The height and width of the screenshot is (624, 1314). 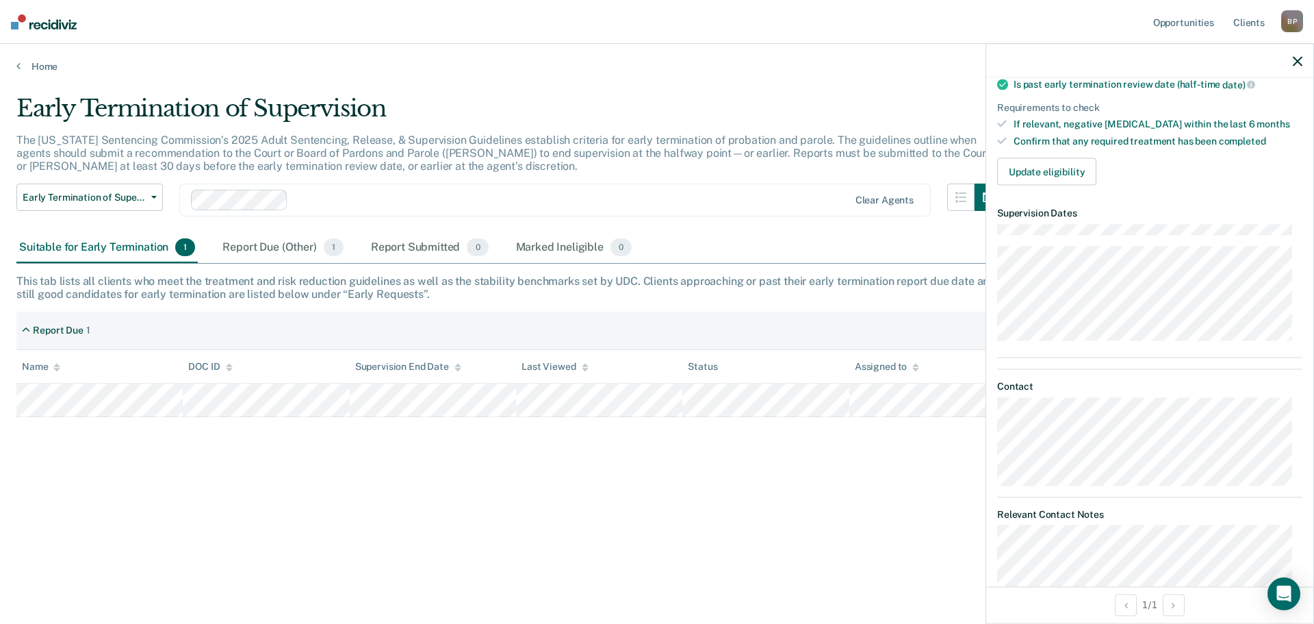 I want to click on span: completed, so click(x=1243, y=141).